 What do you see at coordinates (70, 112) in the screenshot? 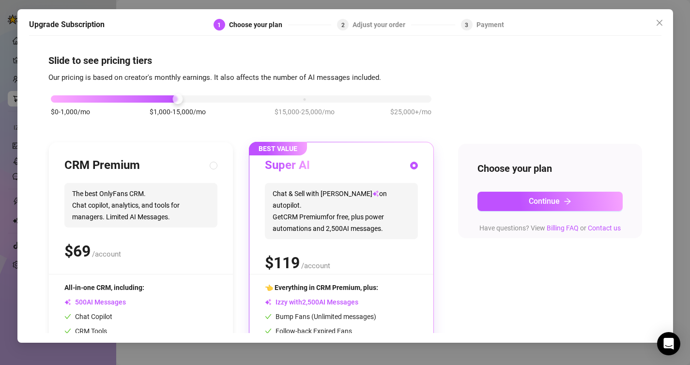
I see `span: $0-1,000/mo` at bounding box center [70, 112].